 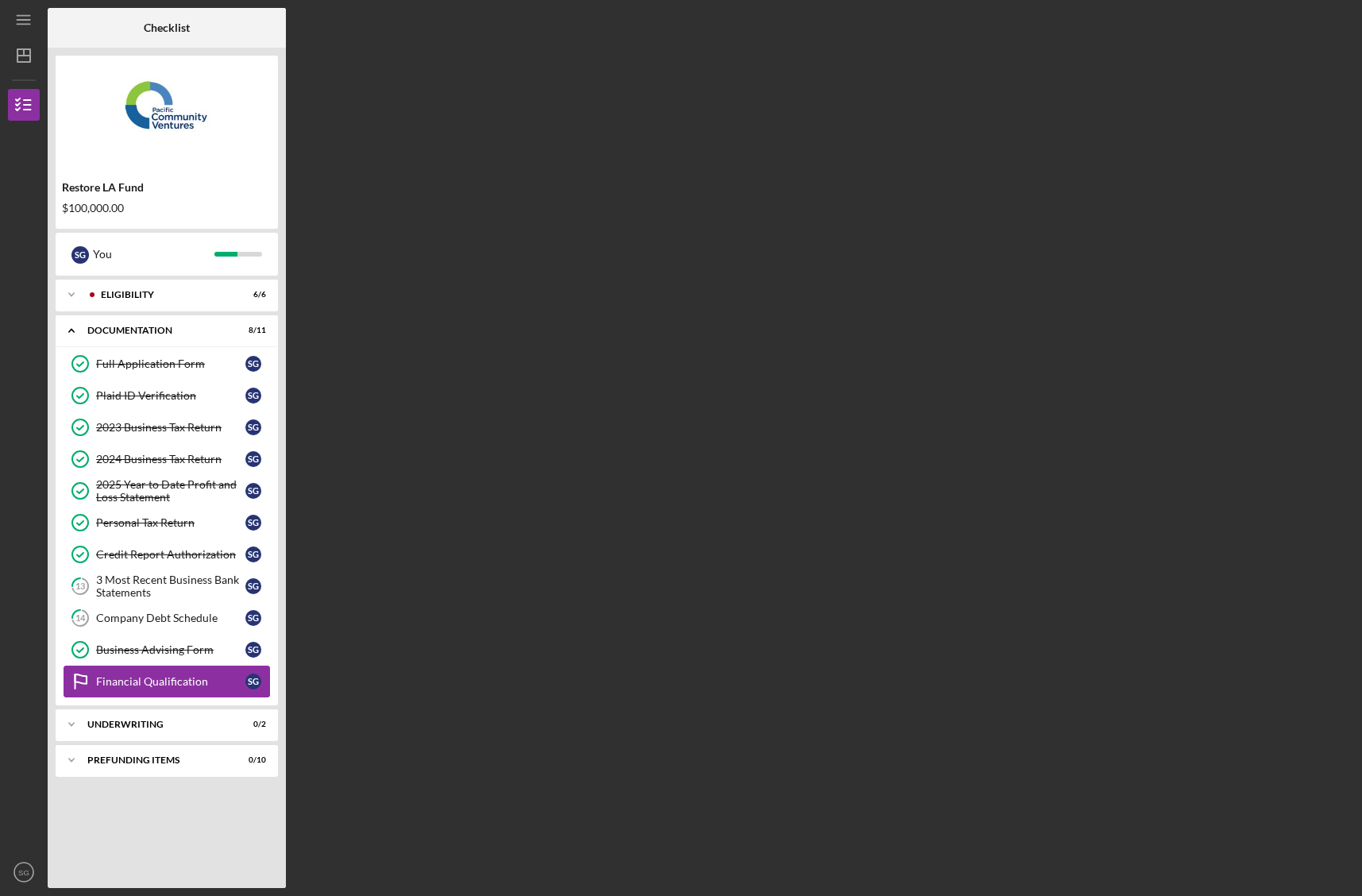 I want to click on div: 3 Most Recent Business Bank Statements, so click(x=171, y=586).